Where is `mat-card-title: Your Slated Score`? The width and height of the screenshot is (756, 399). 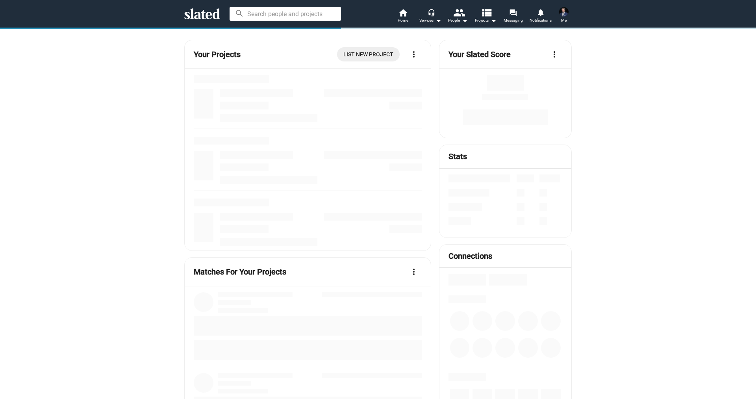 mat-card-title: Your Slated Score is located at coordinates (479, 54).